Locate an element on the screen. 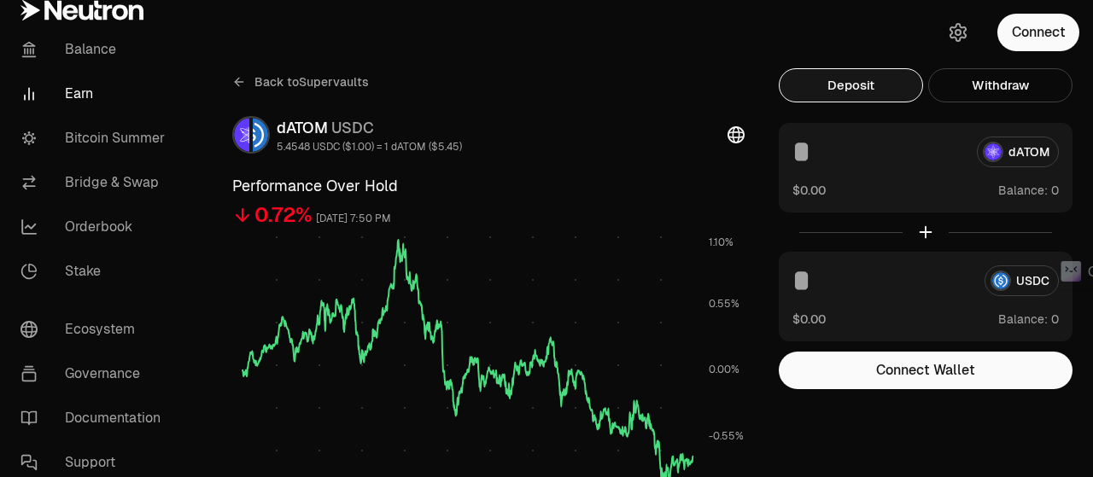 Image resolution: width=1093 pixels, height=477 pixels. img: USDC Logo is located at coordinates (260, 135).